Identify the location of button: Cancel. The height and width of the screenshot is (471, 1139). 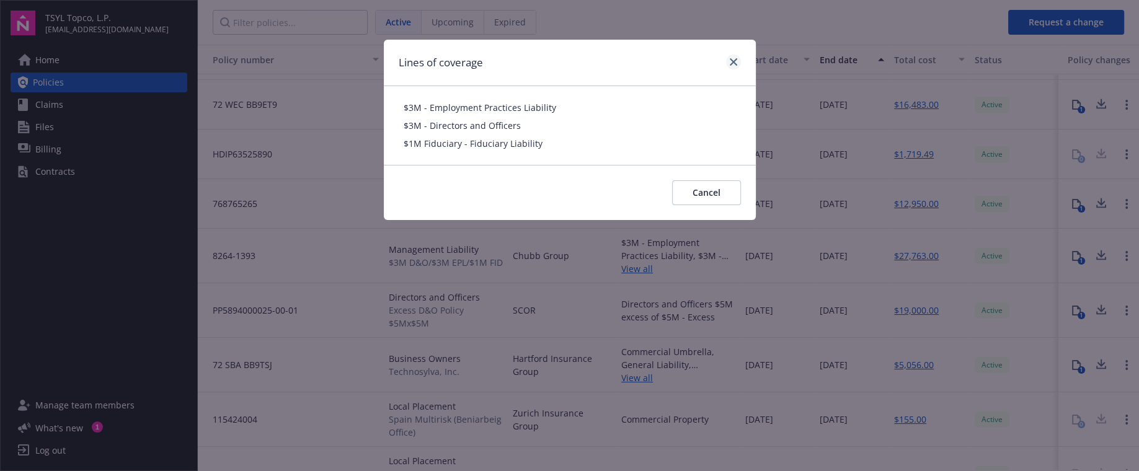
(706, 193).